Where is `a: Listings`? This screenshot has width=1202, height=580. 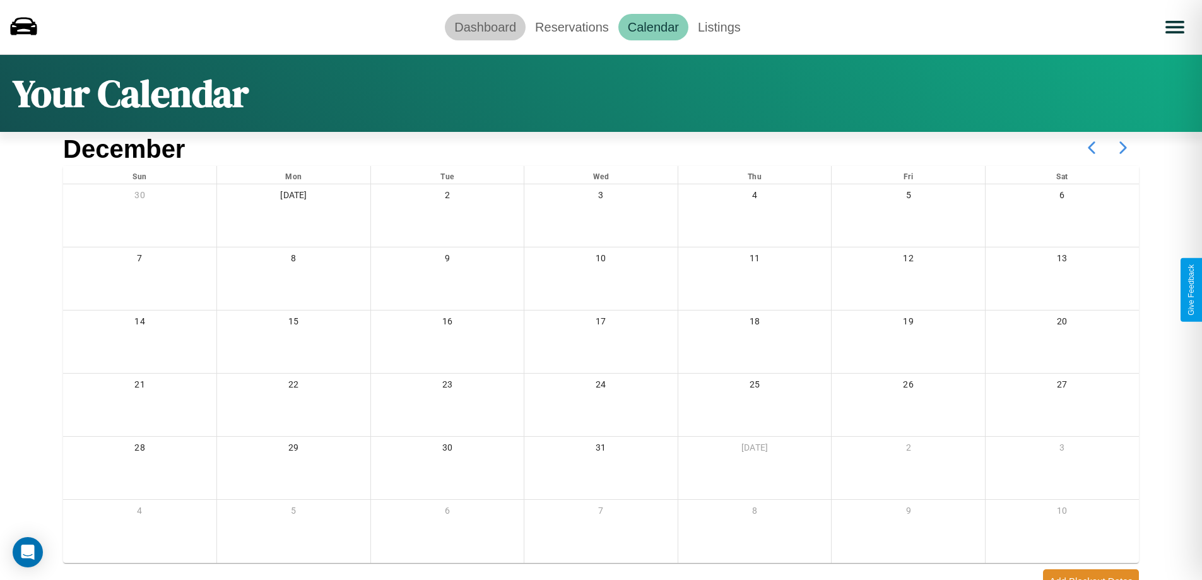 a: Listings is located at coordinates (719, 27).